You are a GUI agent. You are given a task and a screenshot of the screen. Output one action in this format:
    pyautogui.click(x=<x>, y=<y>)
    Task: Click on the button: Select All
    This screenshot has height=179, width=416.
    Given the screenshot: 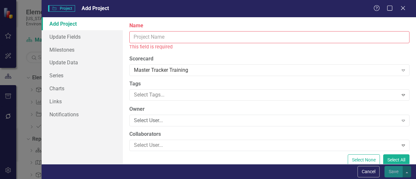 What is the action you would take?
    pyautogui.click(x=396, y=160)
    